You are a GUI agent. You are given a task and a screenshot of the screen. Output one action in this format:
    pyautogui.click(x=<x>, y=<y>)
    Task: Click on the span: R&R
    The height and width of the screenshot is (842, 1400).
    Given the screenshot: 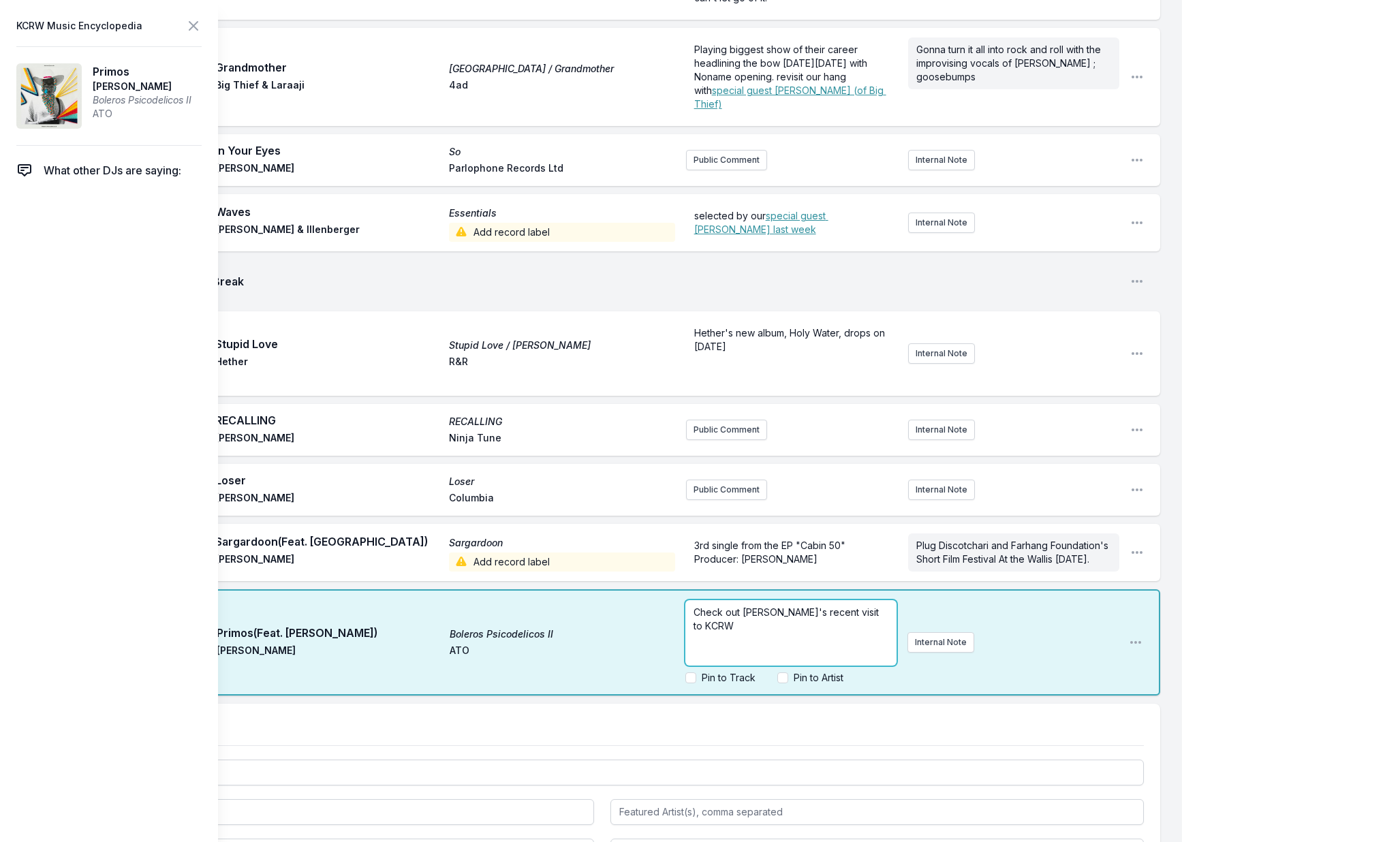 What is the action you would take?
    pyautogui.click(x=562, y=363)
    